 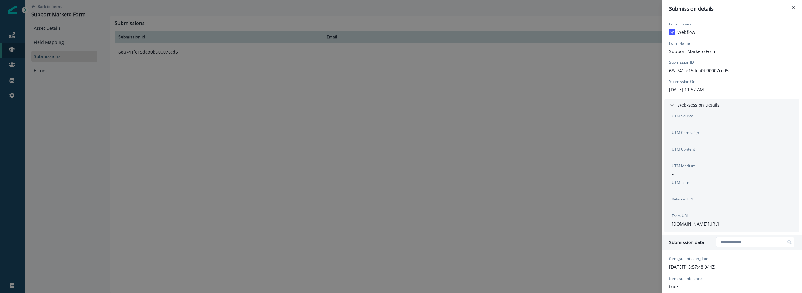 I want to click on button: Web-session Details, so click(x=732, y=105).